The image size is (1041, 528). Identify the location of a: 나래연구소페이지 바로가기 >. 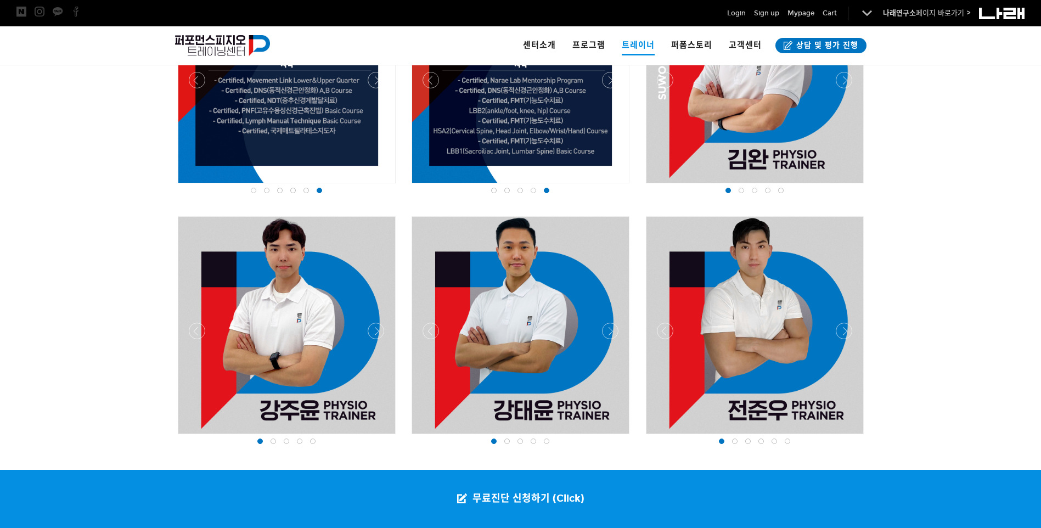
(927, 13).